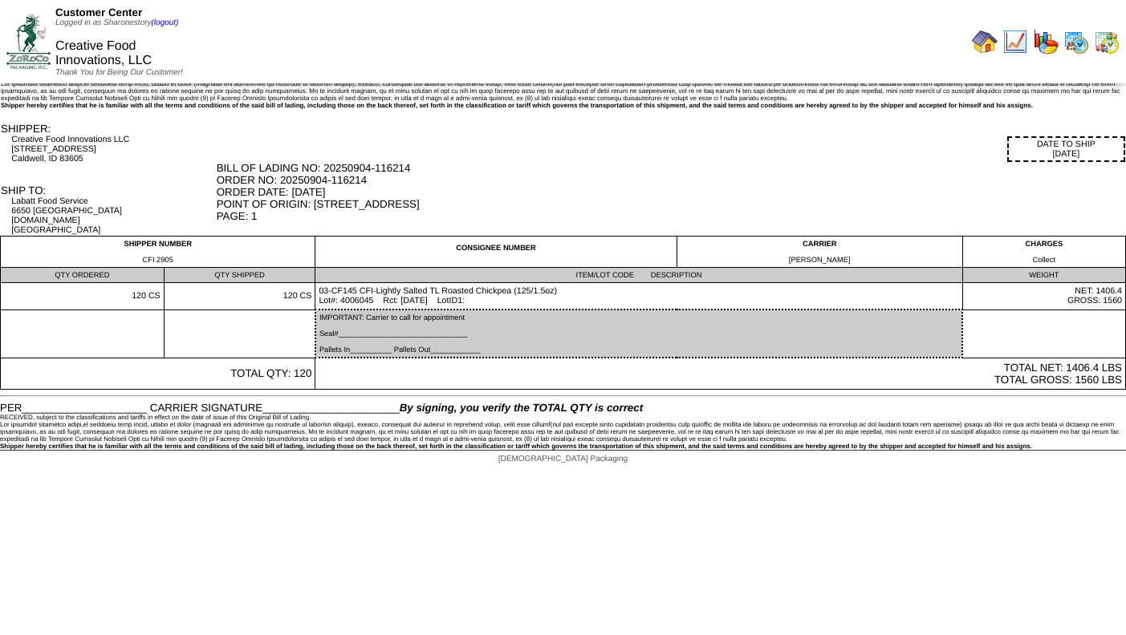 This screenshot has width=1126, height=635. I want to click on span: Thank You for Being Our Customer!, so click(119, 72).